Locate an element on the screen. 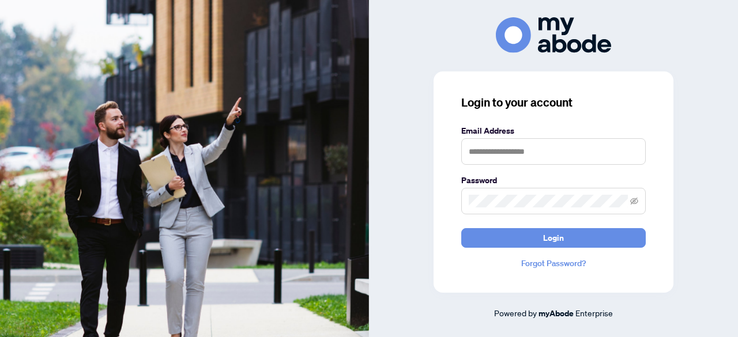 This screenshot has height=337, width=738. span: eye-invisible is located at coordinates (634, 201).